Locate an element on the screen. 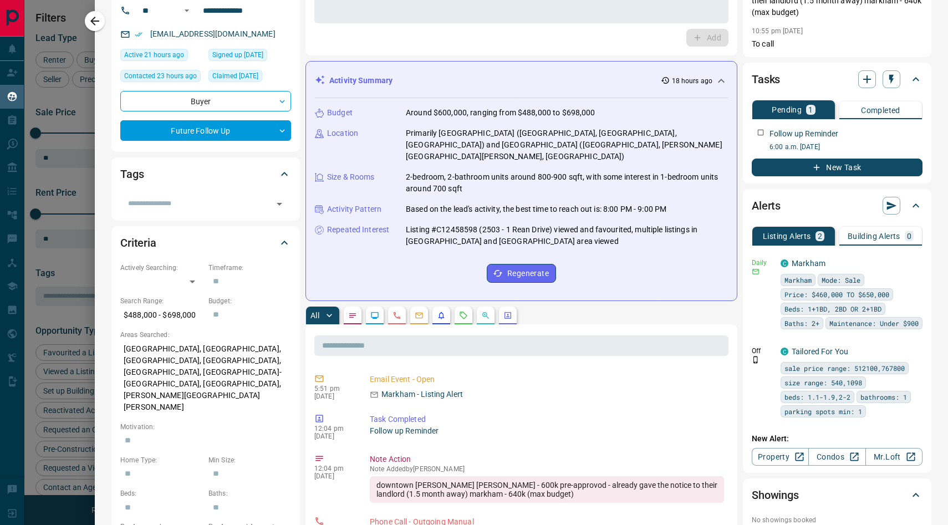 The image size is (948, 525). button: New Task is located at coordinates (837, 167).